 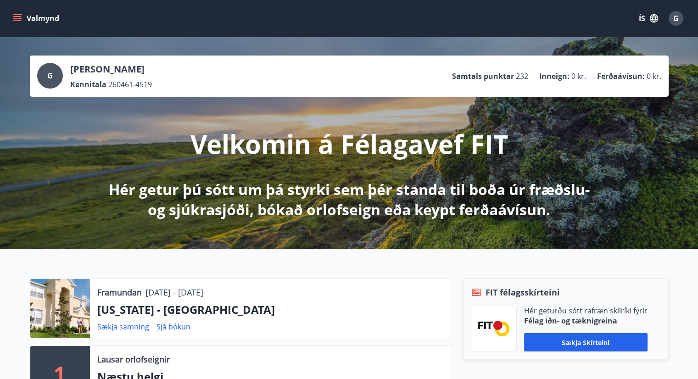 What do you see at coordinates (676, 18) in the screenshot?
I see `button: G` at bounding box center [676, 18].